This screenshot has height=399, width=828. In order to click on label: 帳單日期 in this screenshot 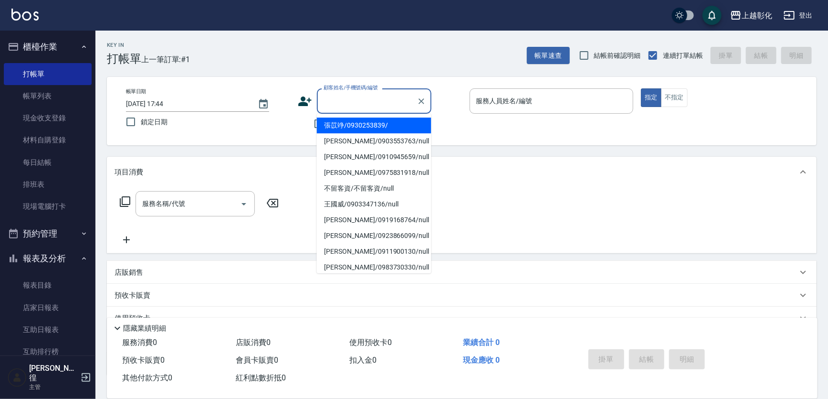, I will do `click(136, 91)`.